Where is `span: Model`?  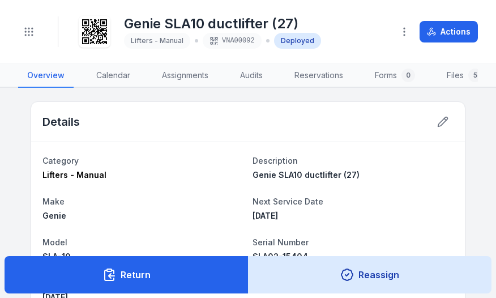 span: Model is located at coordinates (55, 242).